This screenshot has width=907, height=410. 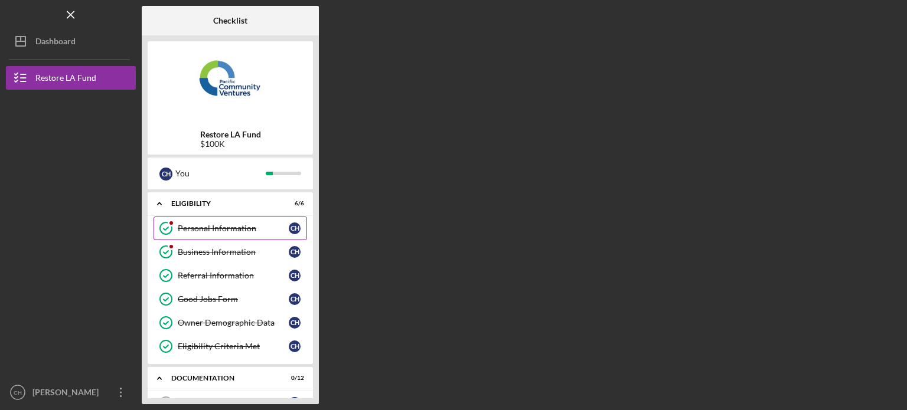 I want to click on button: Restore LA Fund, so click(x=71, y=78).